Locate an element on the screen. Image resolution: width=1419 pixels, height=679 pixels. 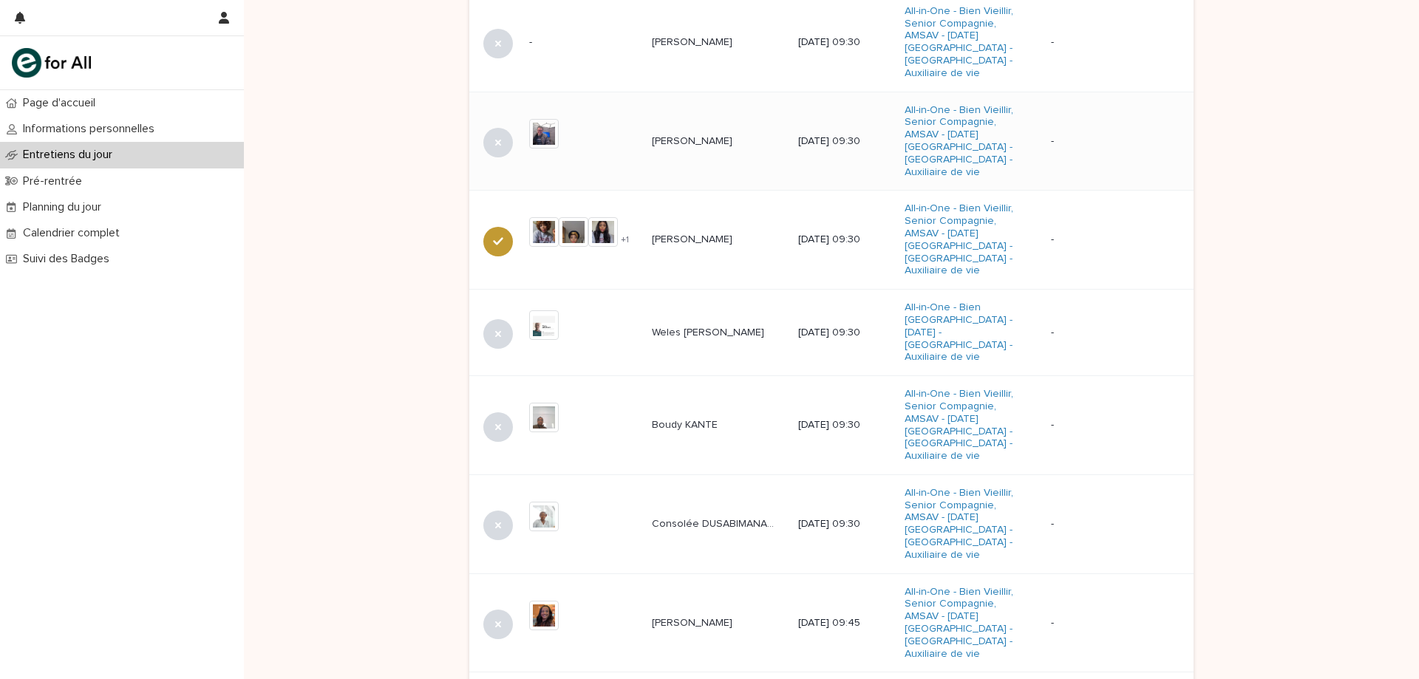
span: + 1 is located at coordinates (625, 240).